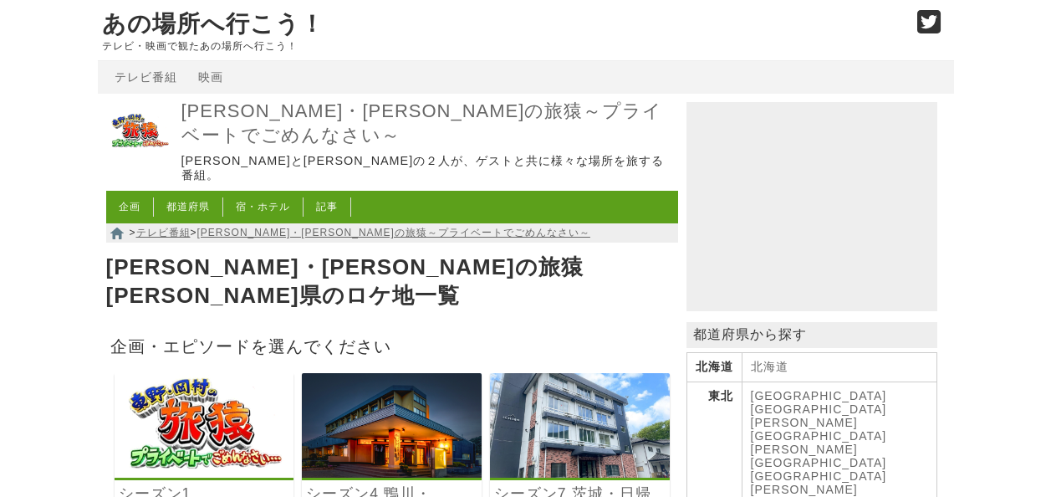 The width and height of the screenshot is (1051, 497). What do you see at coordinates (204, 472) in the screenshot?
I see `a: 東野・岡村の旅猿～プライベートでごめんなさい～ シーズン1 千葉・南房総で24観まくりの旅` at bounding box center [204, 472].